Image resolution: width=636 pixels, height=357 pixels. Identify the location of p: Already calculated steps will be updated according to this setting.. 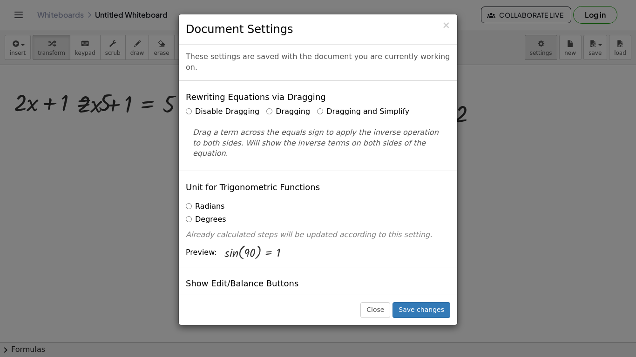
(318, 235).